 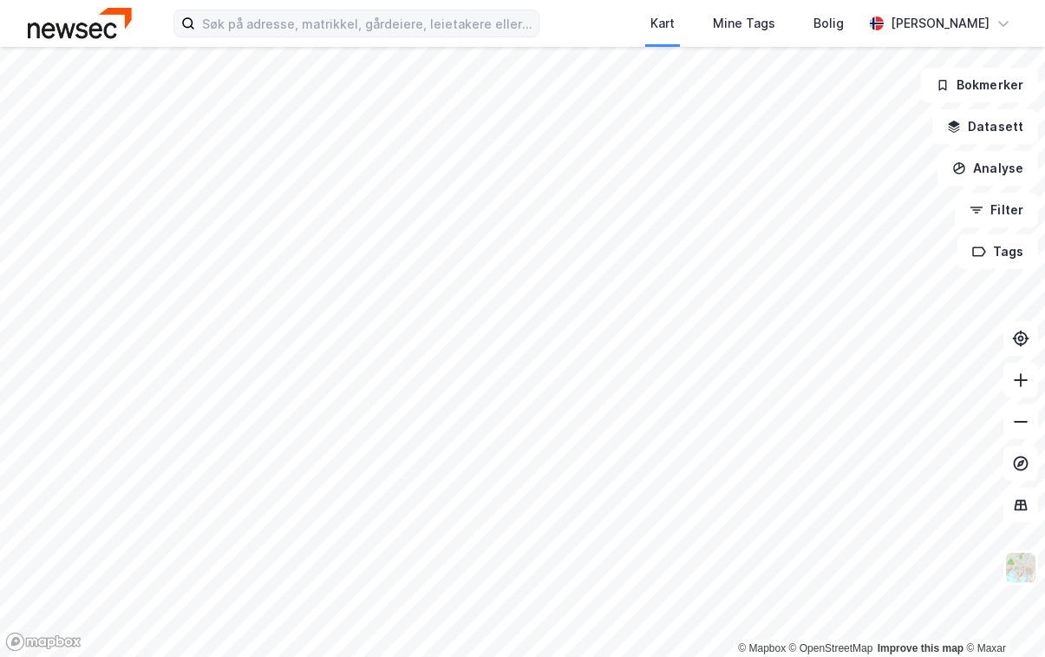 What do you see at coordinates (367, 23) in the screenshot?
I see `input: Søk på adresse, matrikkel, gårdeiere, leietakere eller personer` at bounding box center [367, 23].